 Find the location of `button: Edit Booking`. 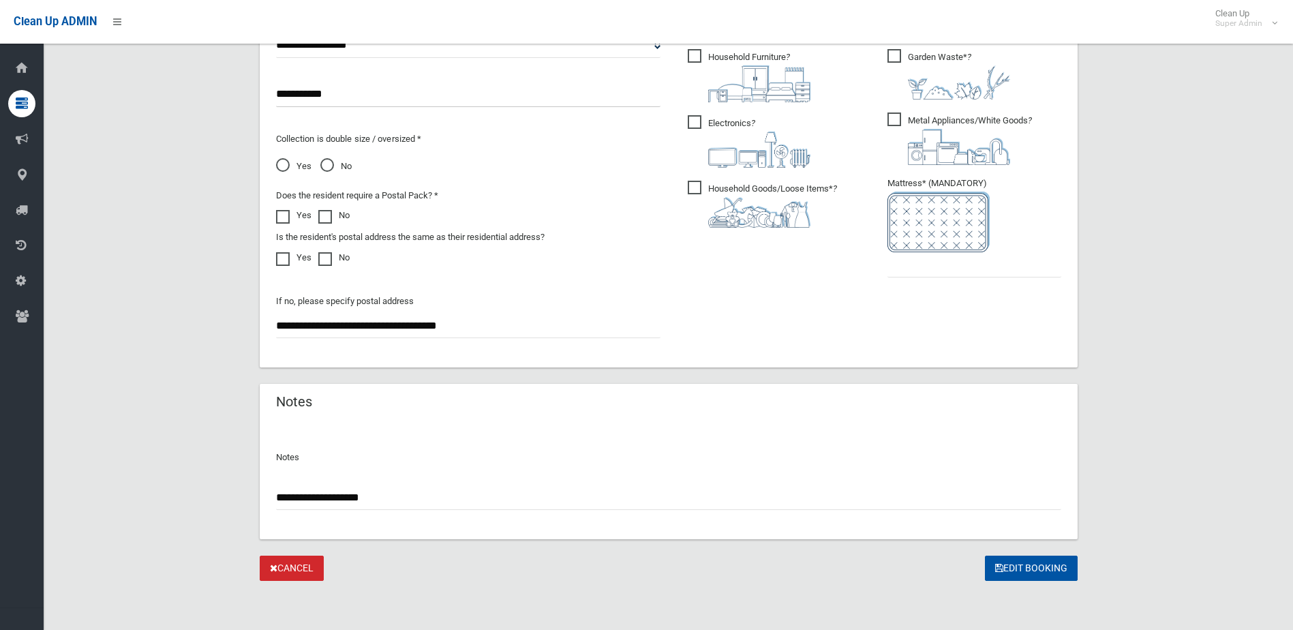

button: Edit Booking is located at coordinates (1031, 568).